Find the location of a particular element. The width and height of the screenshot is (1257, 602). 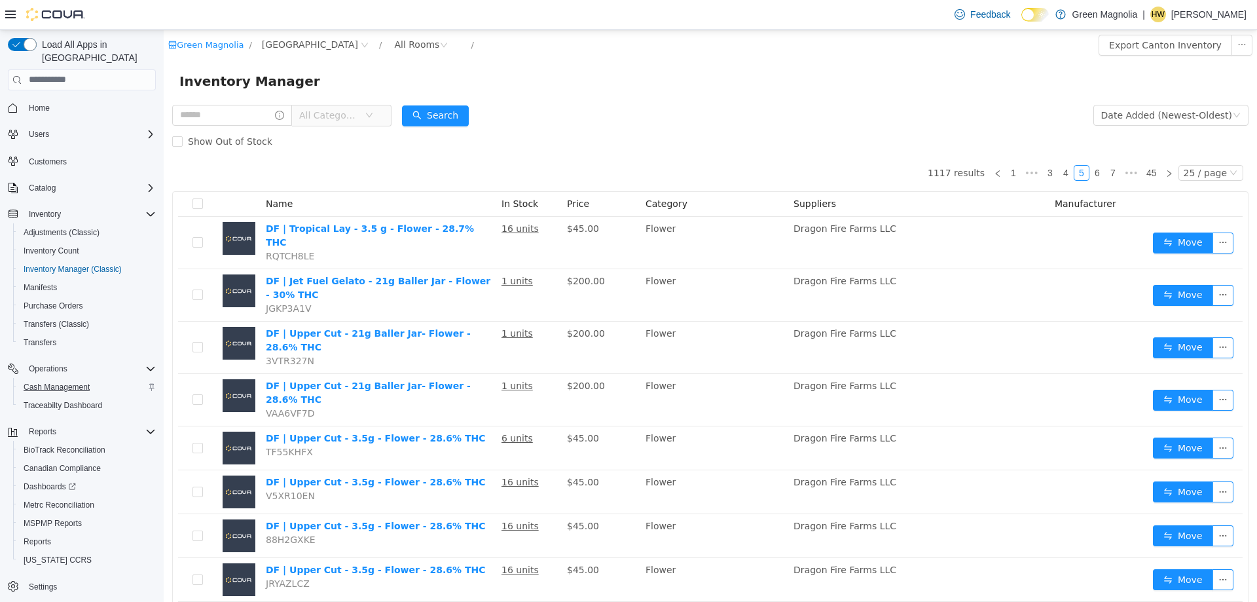

span: In Stock is located at coordinates (356, 174).